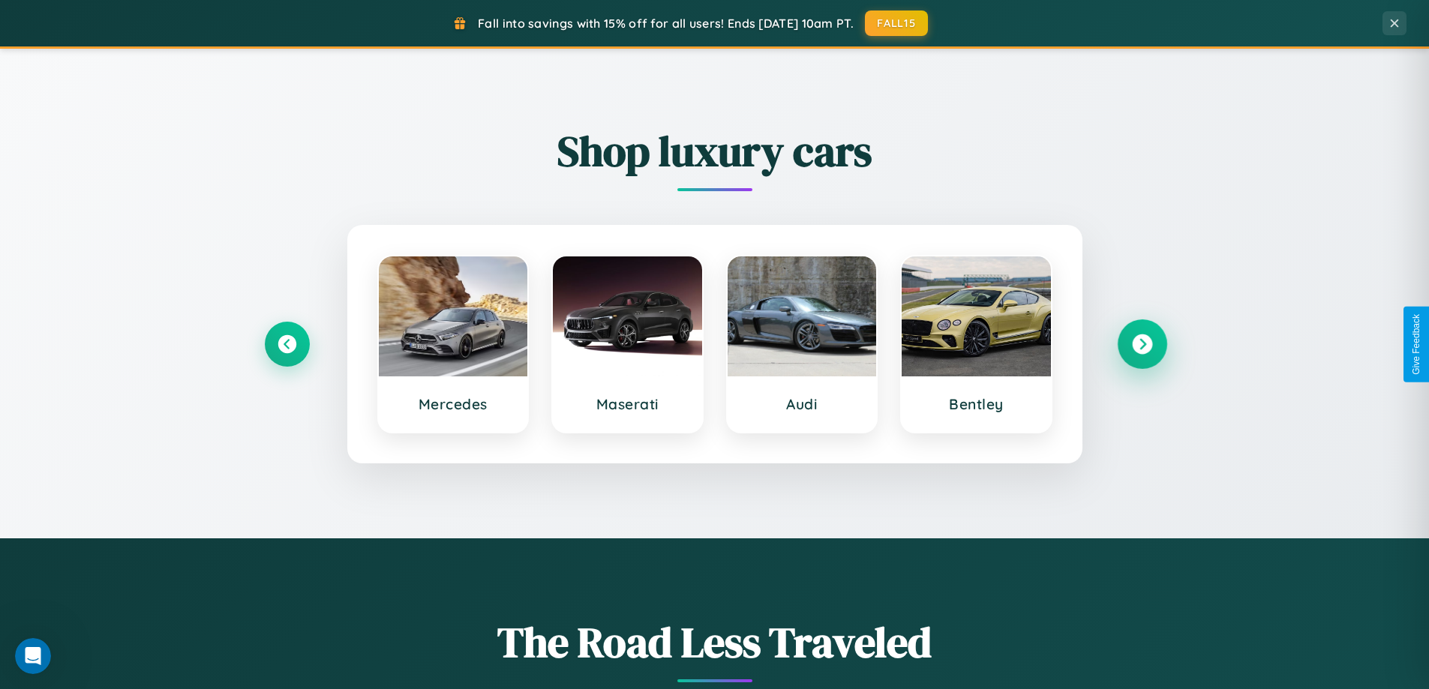 Image resolution: width=1429 pixels, height=689 pixels. I want to click on h3: Maserati, so click(627, 404).